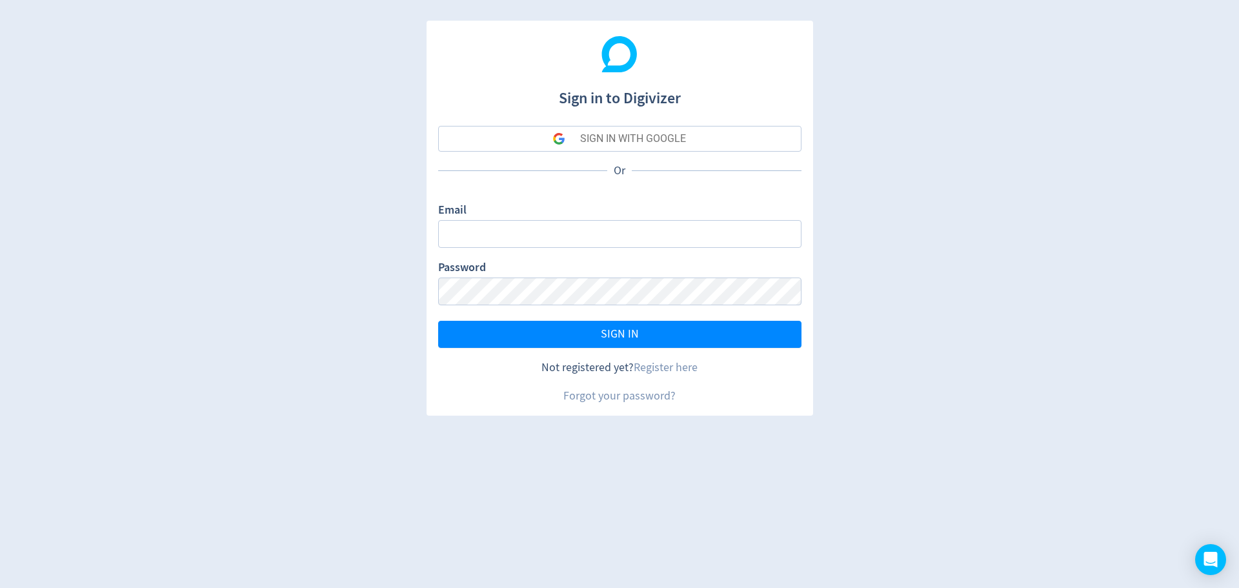  Describe the element at coordinates (452, 211) in the screenshot. I see `label: Email` at that location.